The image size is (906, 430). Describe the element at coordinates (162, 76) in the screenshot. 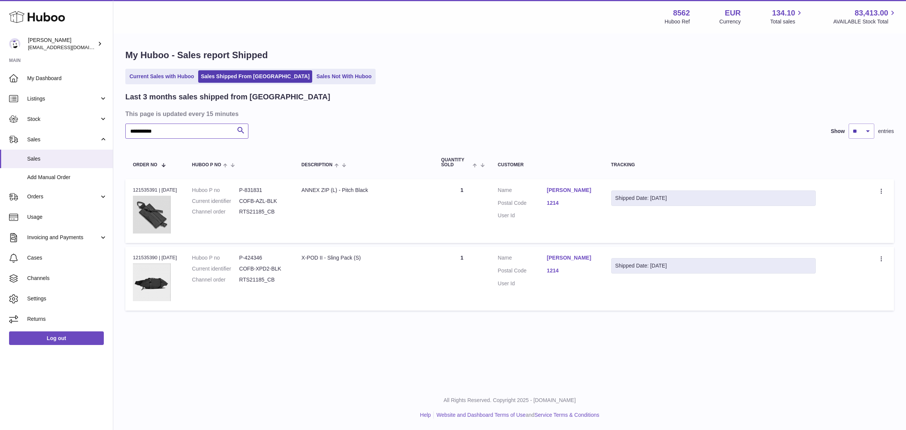

I see `a: Current Sales with Huboo` at that location.